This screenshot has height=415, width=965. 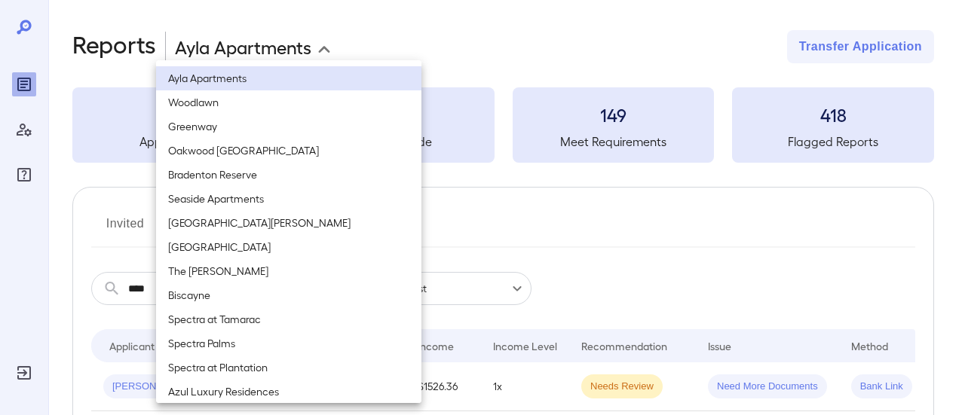 What do you see at coordinates (289, 175) in the screenshot?
I see `li: Bradenton Reserve` at bounding box center [289, 175].